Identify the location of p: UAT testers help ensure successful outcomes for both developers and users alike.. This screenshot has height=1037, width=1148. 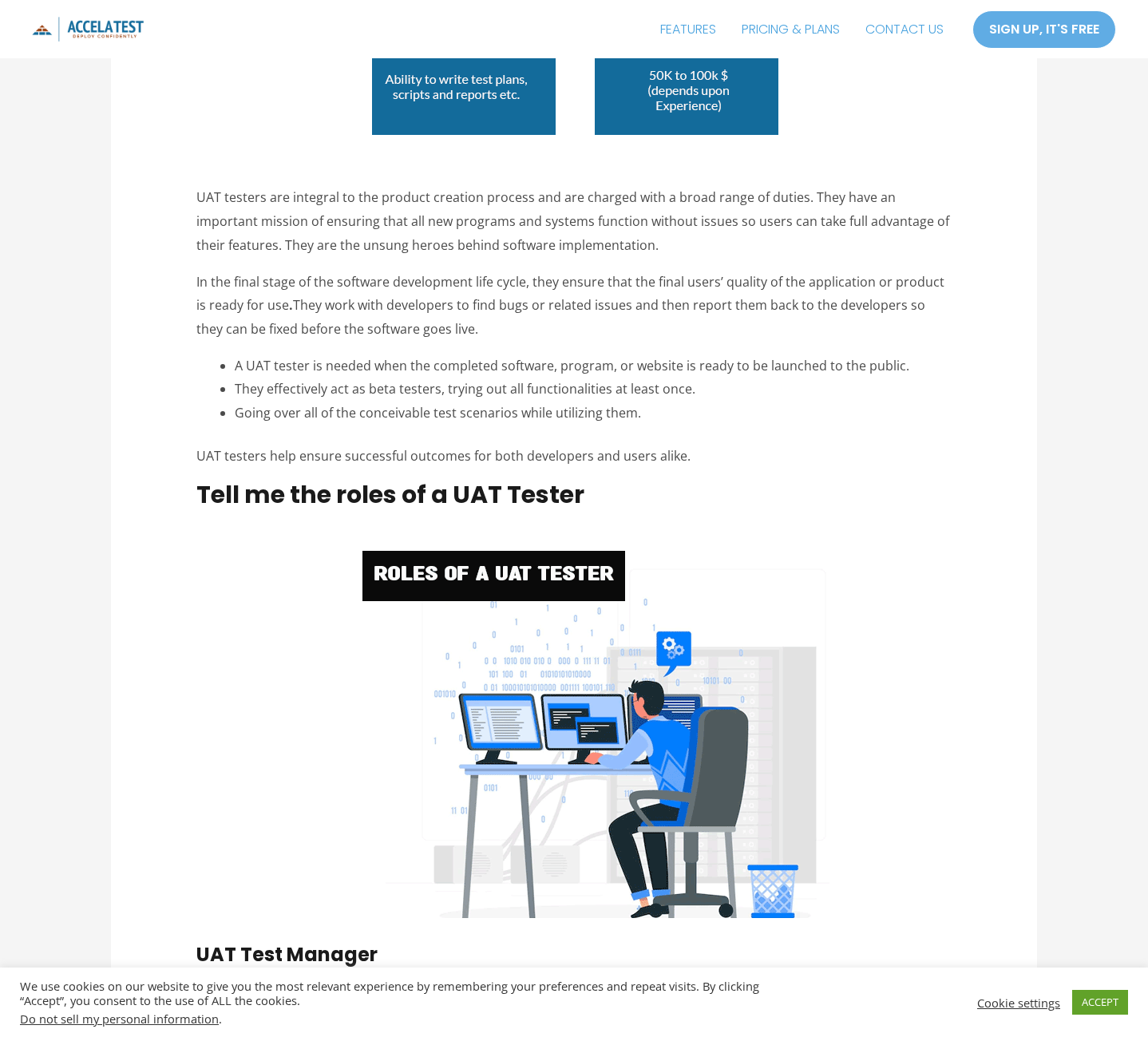
(574, 457).